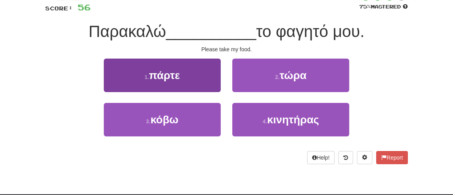 Image resolution: width=453 pixels, height=195 pixels. Describe the element at coordinates (162, 120) in the screenshot. I see `button: 3.κόβω` at that location.